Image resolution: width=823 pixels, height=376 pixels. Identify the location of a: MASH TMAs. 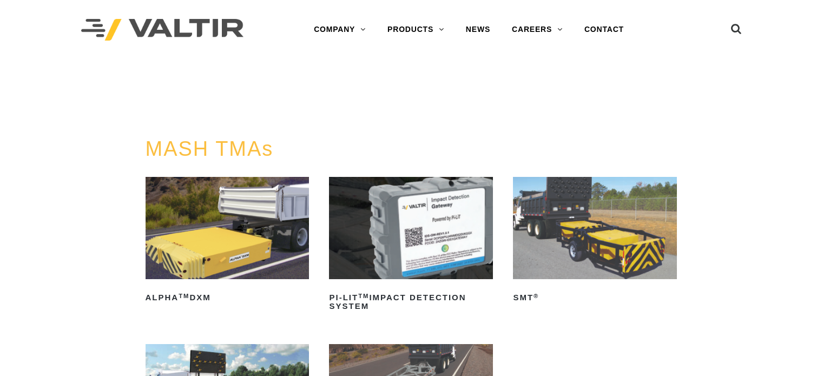
(209, 149).